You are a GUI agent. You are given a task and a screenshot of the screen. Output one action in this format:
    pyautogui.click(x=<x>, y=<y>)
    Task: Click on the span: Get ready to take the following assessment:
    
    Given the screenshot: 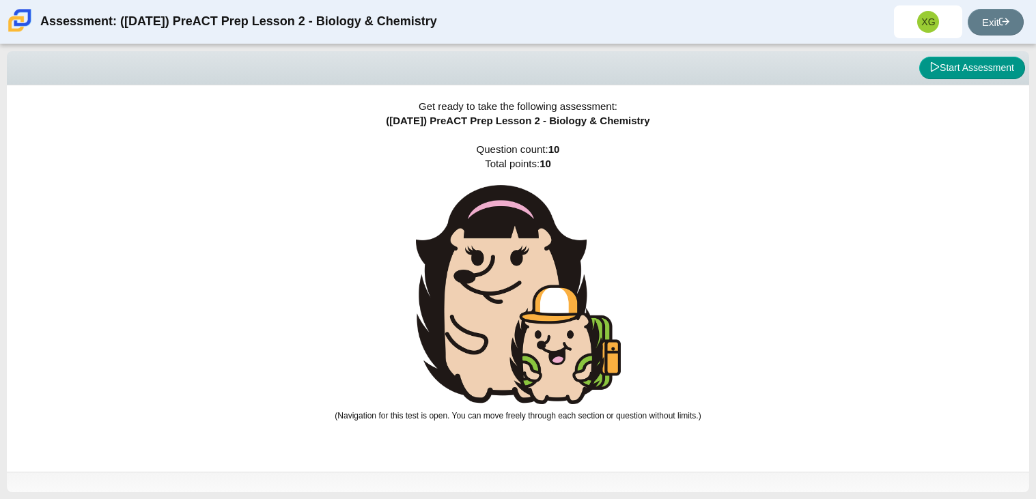 What is the action you would take?
    pyautogui.click(x=518, y=106)
    